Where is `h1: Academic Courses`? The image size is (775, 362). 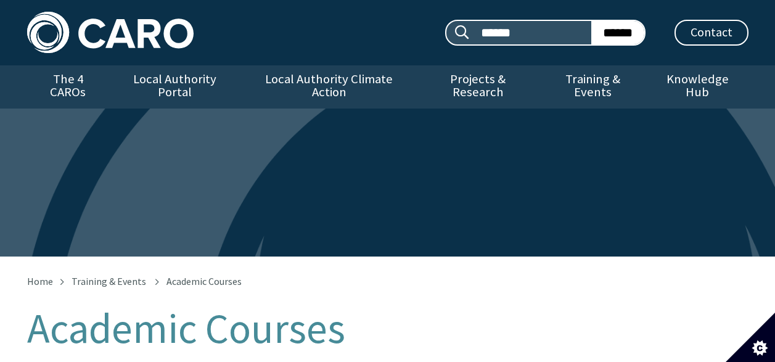 h1: Academic Courses is located at coordinates (388, 329).